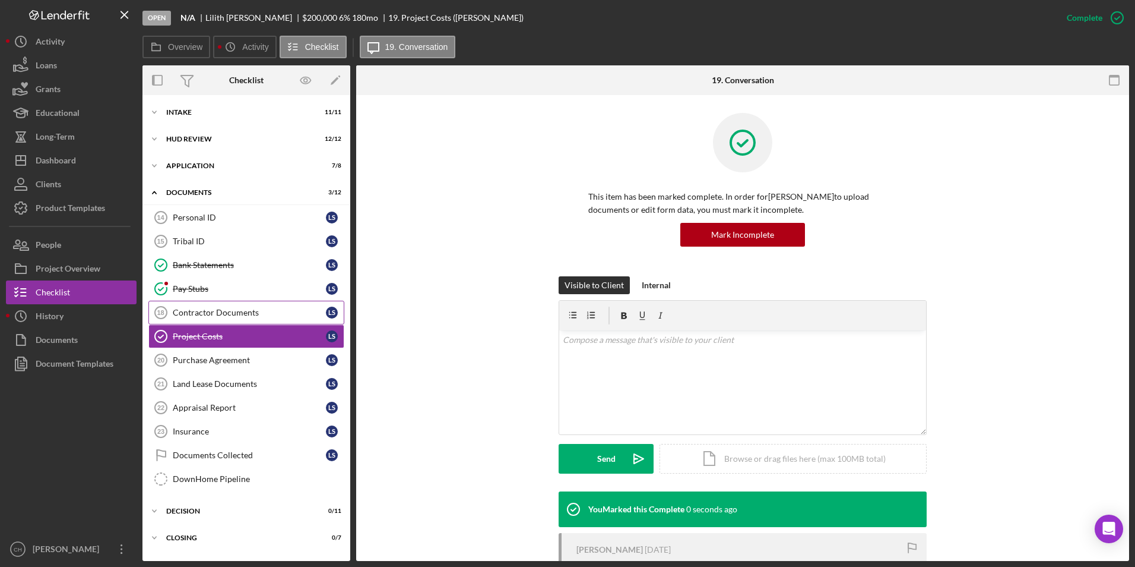 The height and width of the screenshot is (567, 1135). What do you see at coordinates (160, 312) in the screenshot?
I see `tspan: 18` at bounding box center [160, 312].